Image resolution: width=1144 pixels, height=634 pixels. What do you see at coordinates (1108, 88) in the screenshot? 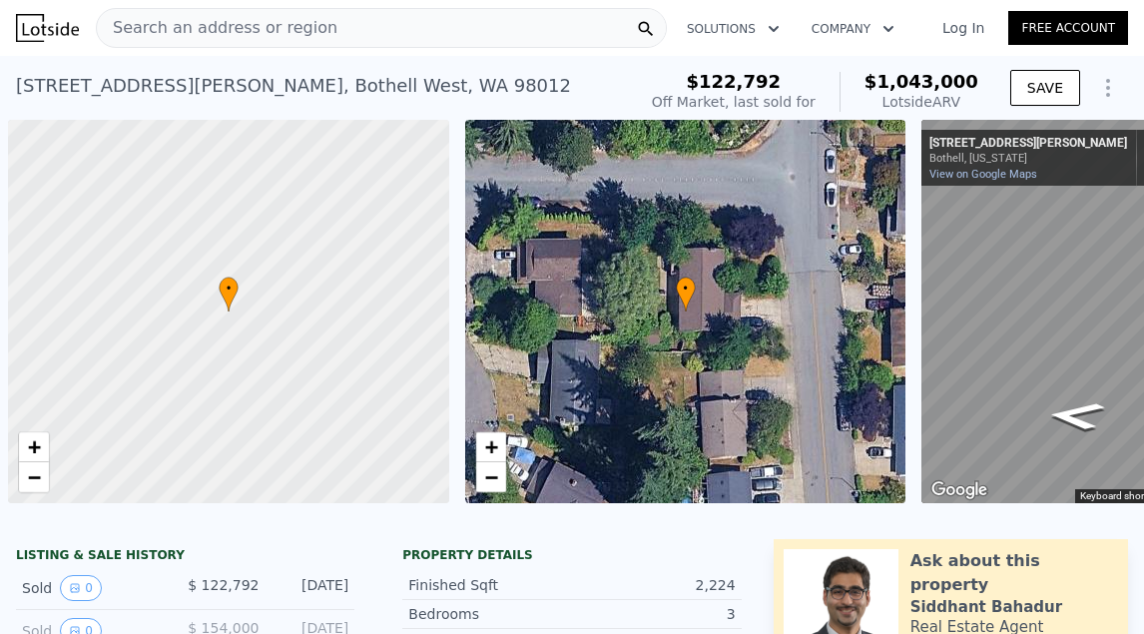
I see `button: Show Options` at bounding box center [1108, 88].